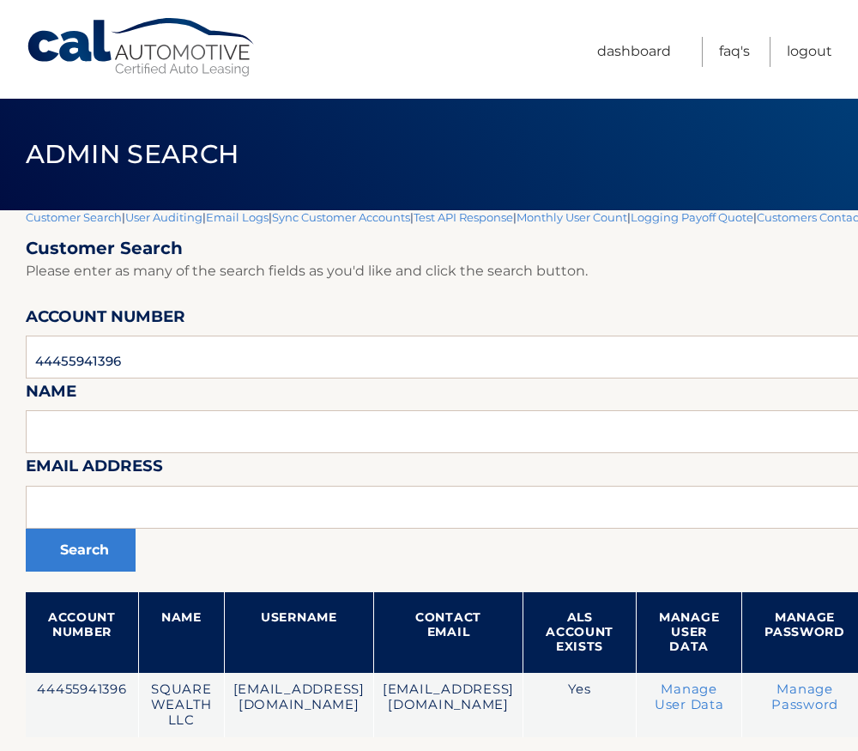 Image resolution: width=858 pixels, height=751 pixels. I want to click on button: Search, so click(81, 550).